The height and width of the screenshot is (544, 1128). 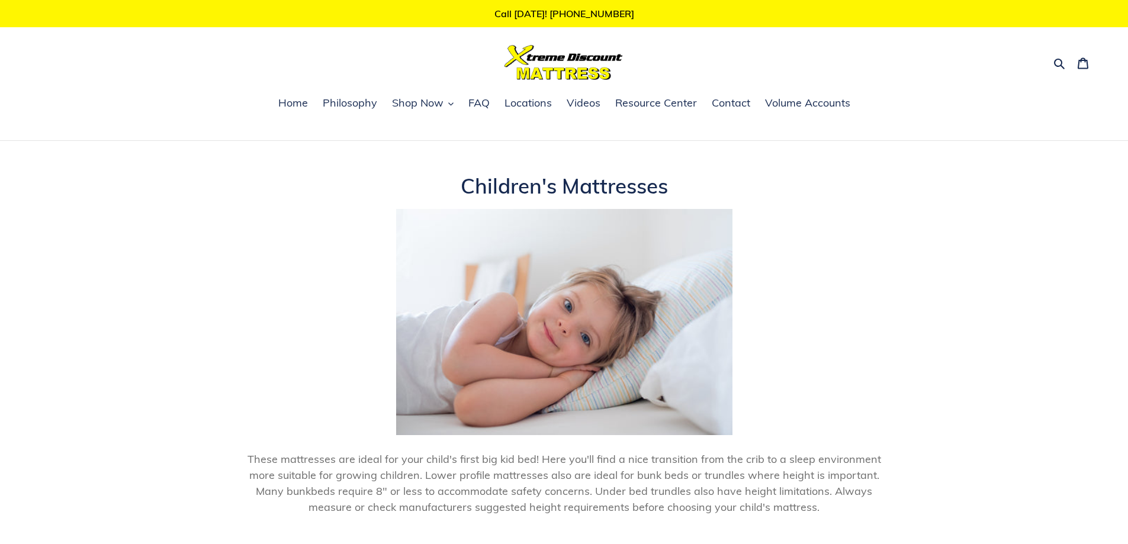 What do you see at coordinates (565, 483) in the screenshot?
I see `p: These mattresses are ideal for your child's first big kid bed! Here you'll find a nice transition...` at bounding box center [565, 483].